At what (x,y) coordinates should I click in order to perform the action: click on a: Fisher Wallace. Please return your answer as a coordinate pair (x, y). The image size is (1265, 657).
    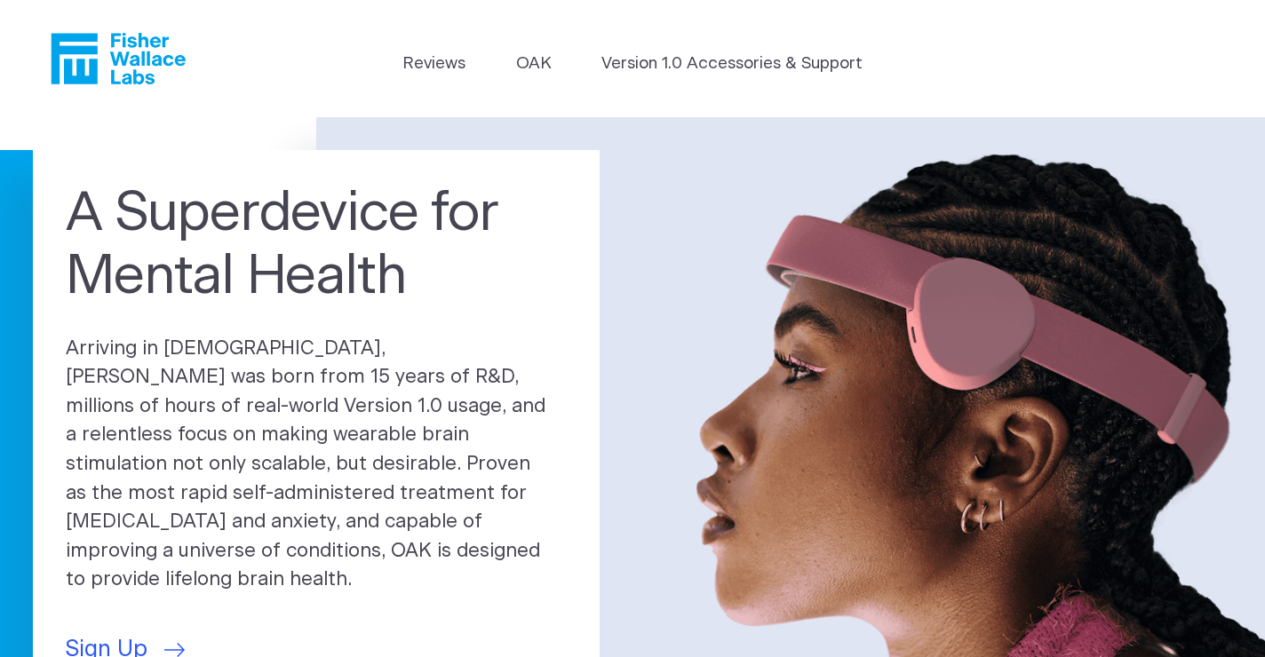
    Looking at the image, I should click on (118, 59).